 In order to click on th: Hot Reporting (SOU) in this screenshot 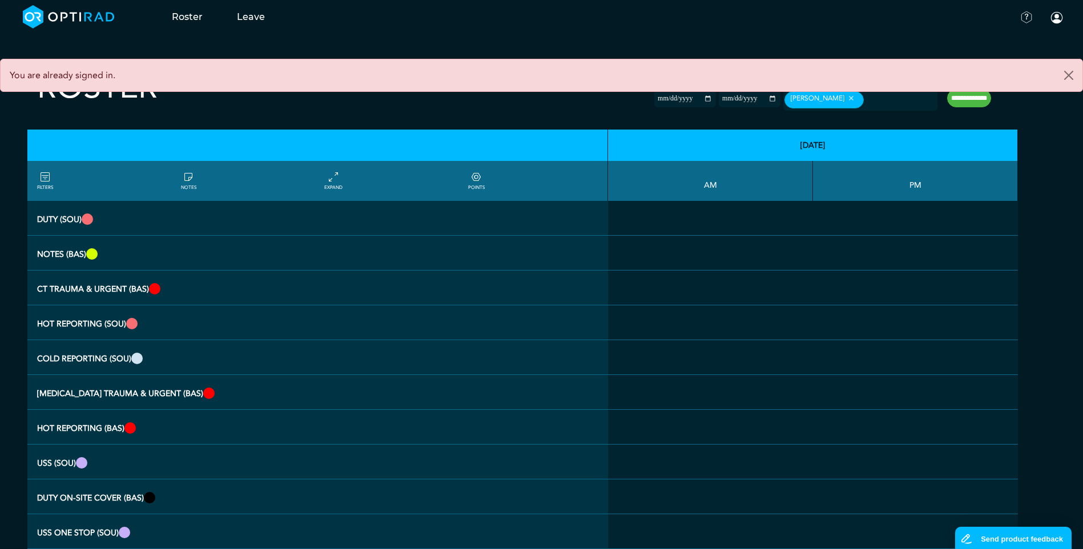, I will do `click(317, 323)`.